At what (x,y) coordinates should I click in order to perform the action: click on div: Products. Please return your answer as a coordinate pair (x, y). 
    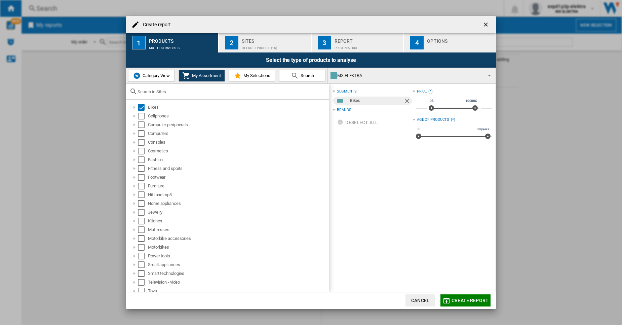
    Looking at the image, I should click on (182, 39).